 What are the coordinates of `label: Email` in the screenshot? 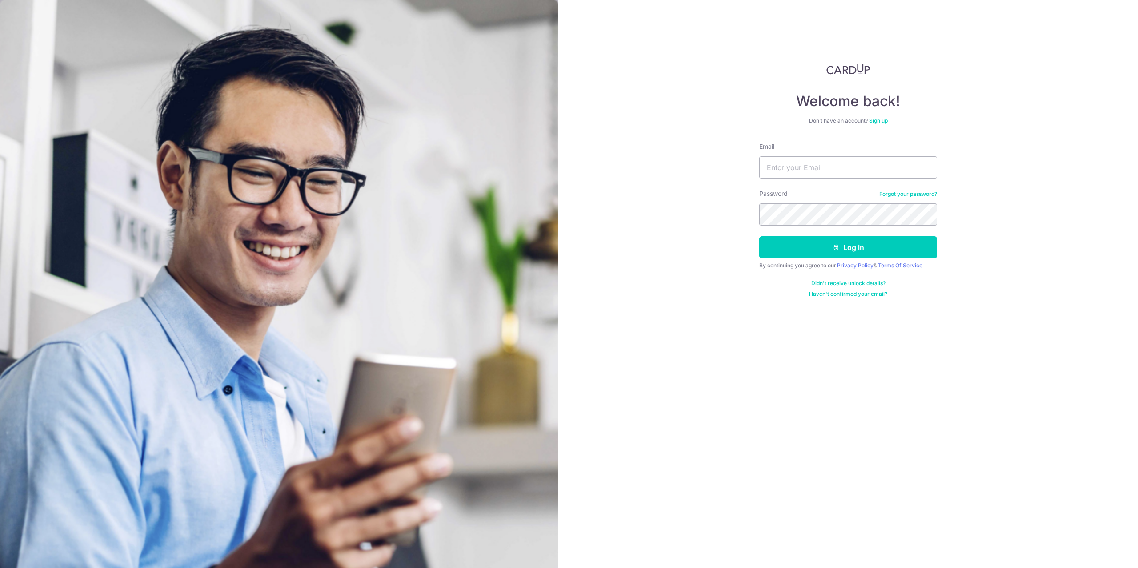 It's located at (767, 147).